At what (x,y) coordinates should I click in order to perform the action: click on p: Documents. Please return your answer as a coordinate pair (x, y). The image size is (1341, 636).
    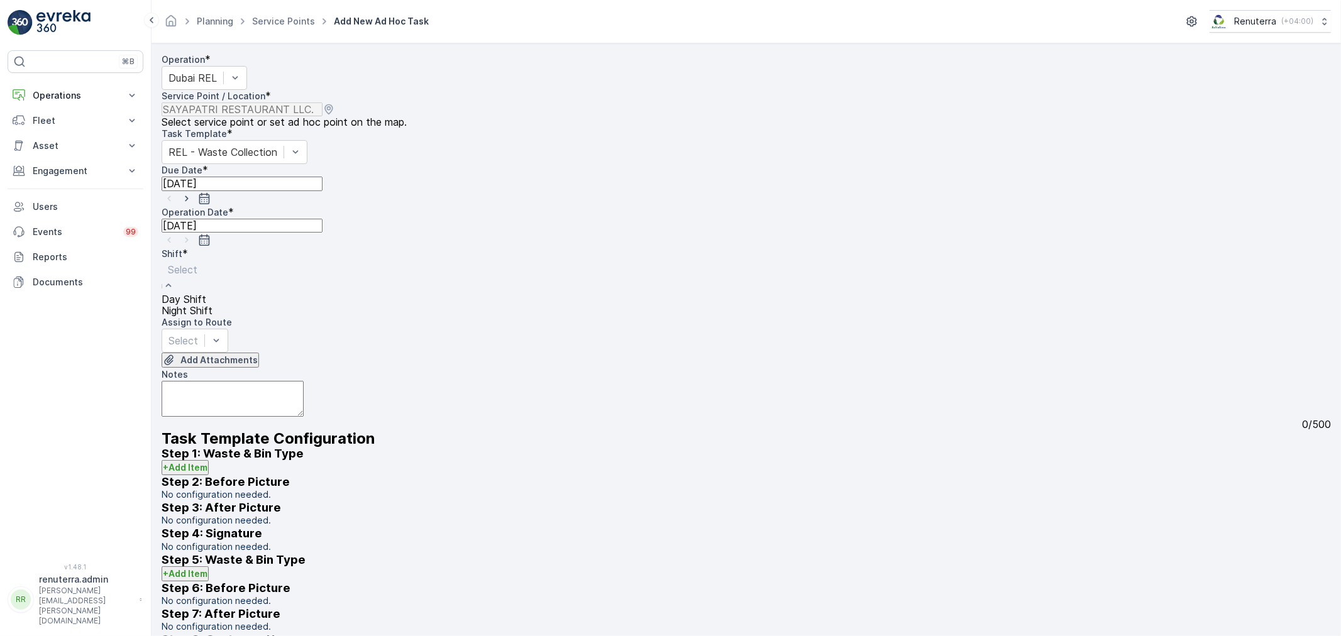
    Looking at the image, I should click on (86, 282).